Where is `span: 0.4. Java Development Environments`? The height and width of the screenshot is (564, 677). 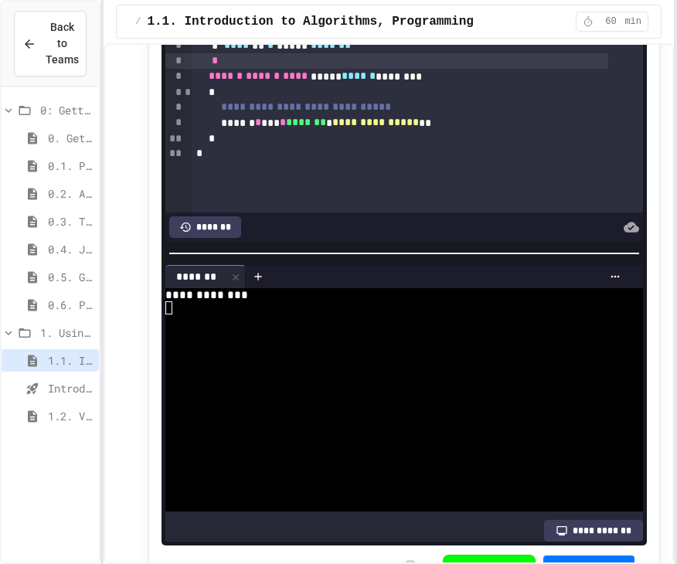
span: 0.4. Java Development Environments is located at coordinates (70, 249).